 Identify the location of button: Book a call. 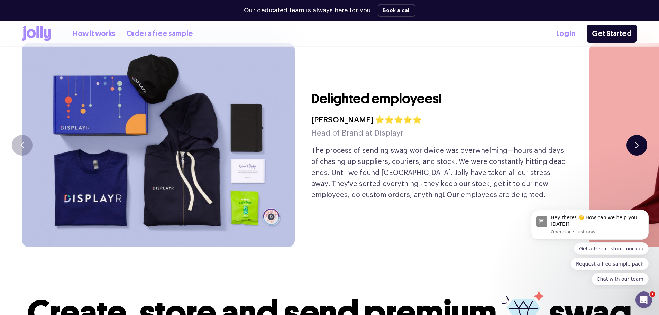
(396, 10).